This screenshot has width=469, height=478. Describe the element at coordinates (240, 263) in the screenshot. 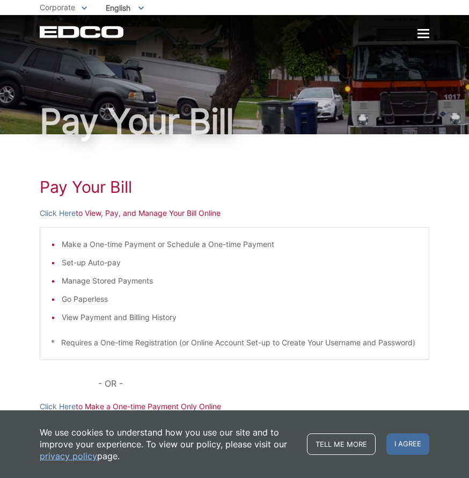

I see `li: Set-up Auto-pay` at that location.